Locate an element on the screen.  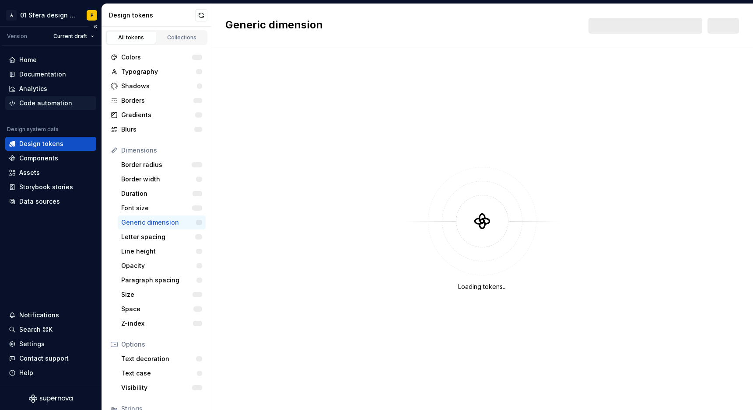
div: Text case is located at coordinates (159, 373).